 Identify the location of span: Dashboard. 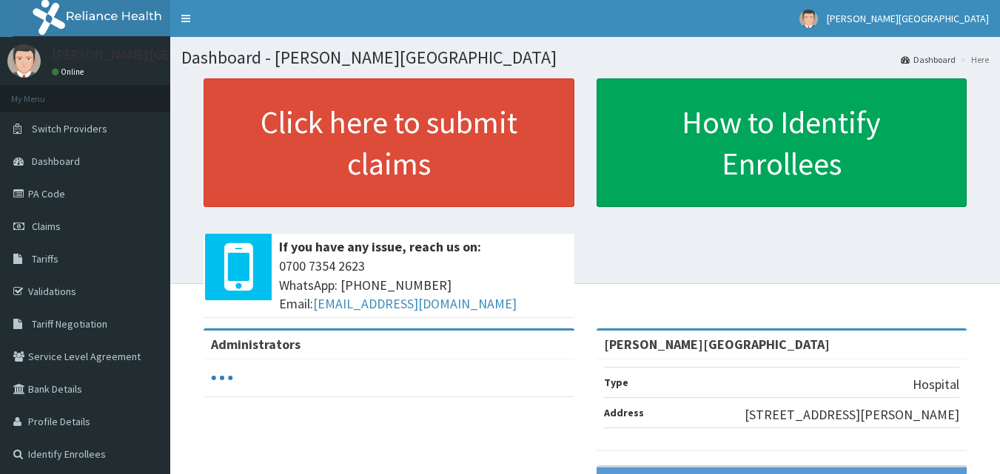
(56, 161).